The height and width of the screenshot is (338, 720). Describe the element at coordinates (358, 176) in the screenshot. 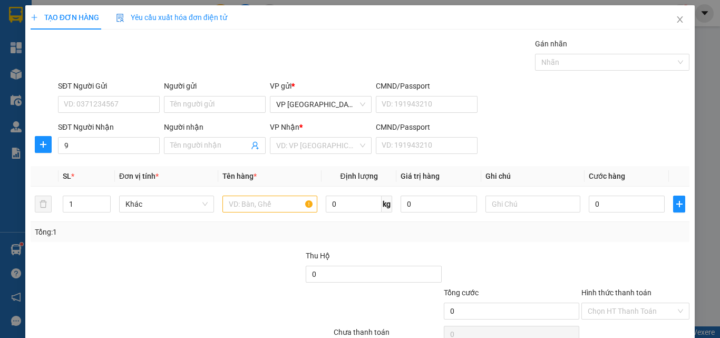

I see `span: Định lượng` at that location.